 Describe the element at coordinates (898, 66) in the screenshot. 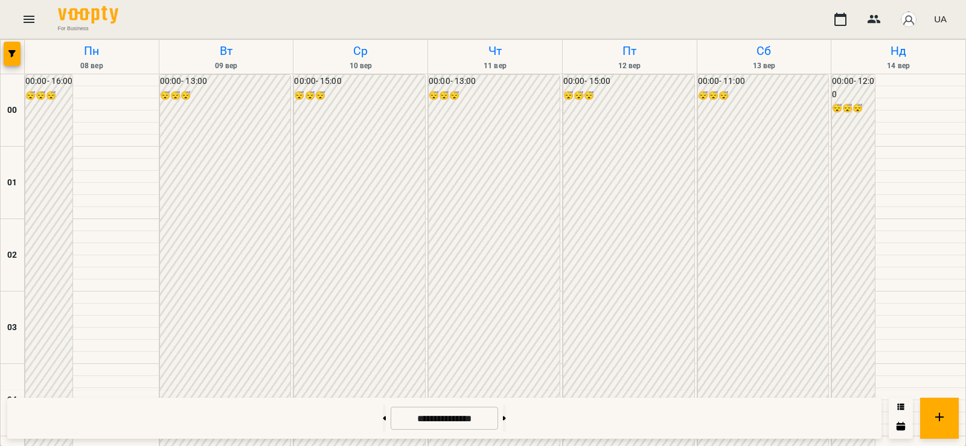

I see `h6: 14 вер` at that location.